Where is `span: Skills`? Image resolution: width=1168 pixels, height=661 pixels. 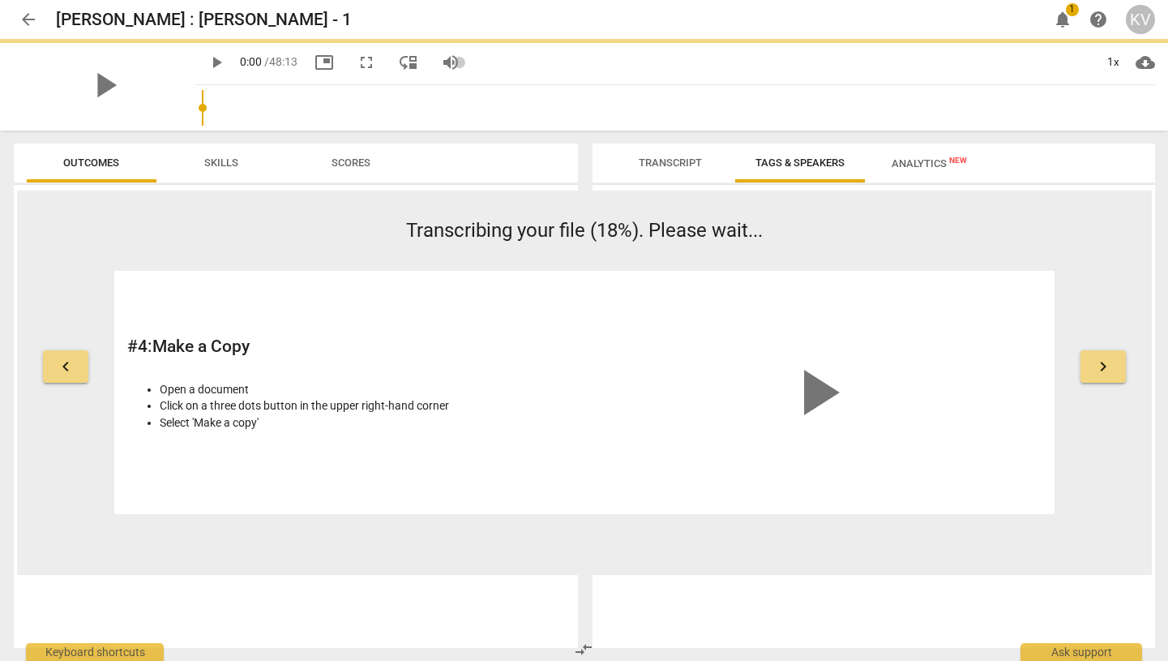
span: Skills is located at coordinates (221, 162).